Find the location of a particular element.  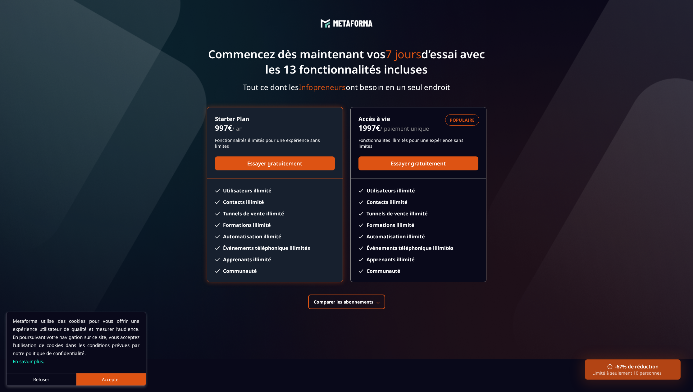

span: Comparer les abonnements is located at coordinates (343, 302).